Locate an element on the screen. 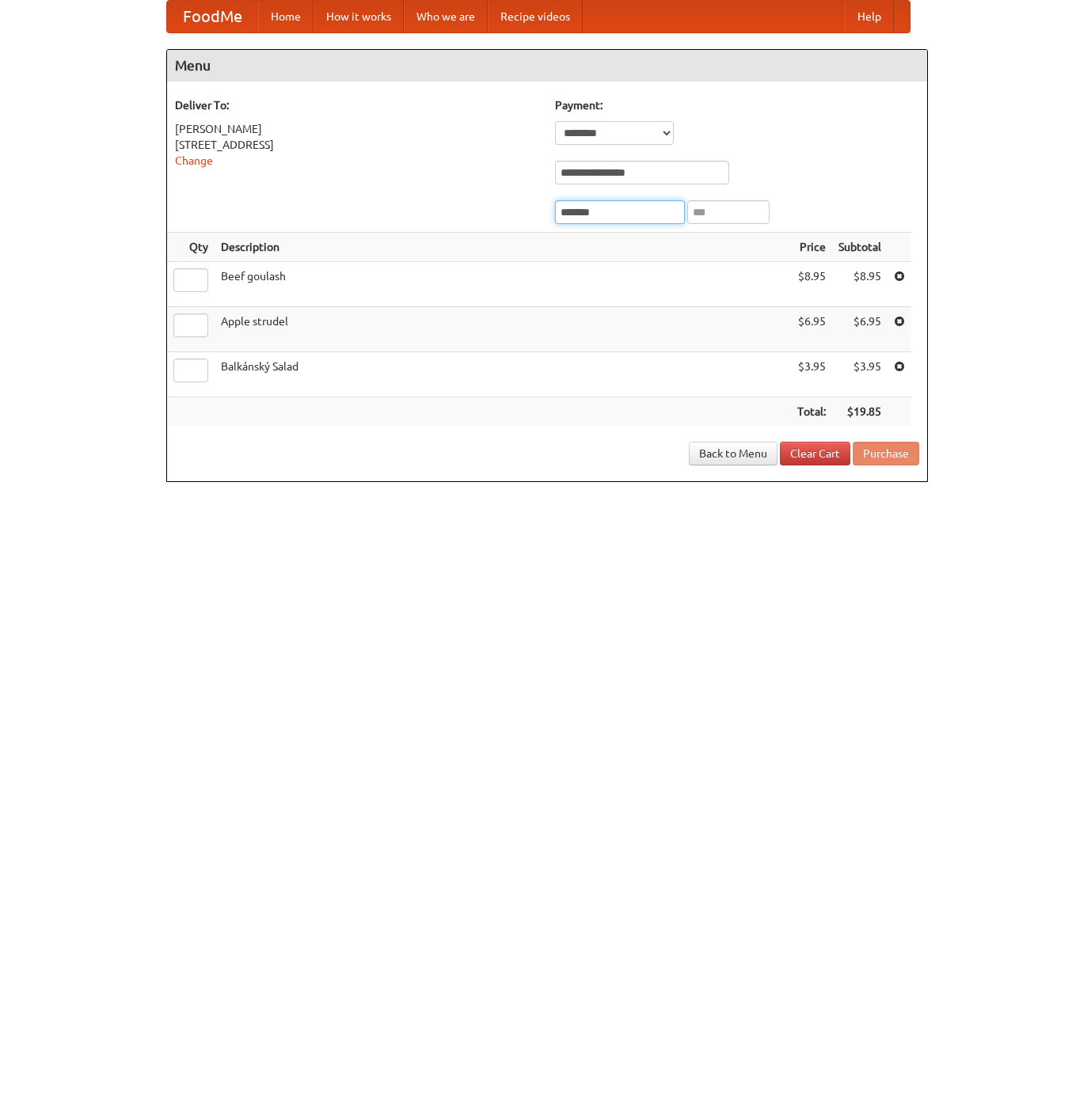 The height and width of the screenshot is (1120, 1076). a: Home is located at coordinates (286, 16).